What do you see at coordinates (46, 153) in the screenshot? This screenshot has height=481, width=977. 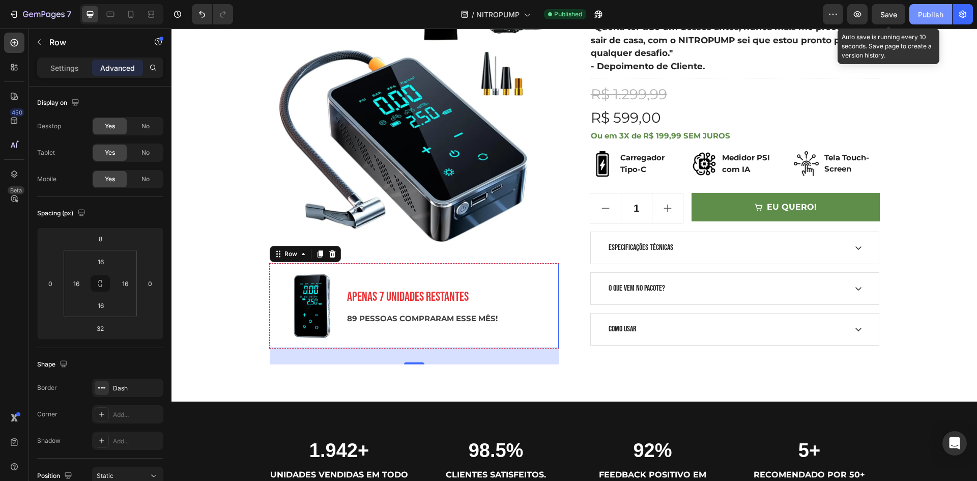 I see `div: Tablet` at bounding box center [46, 153].